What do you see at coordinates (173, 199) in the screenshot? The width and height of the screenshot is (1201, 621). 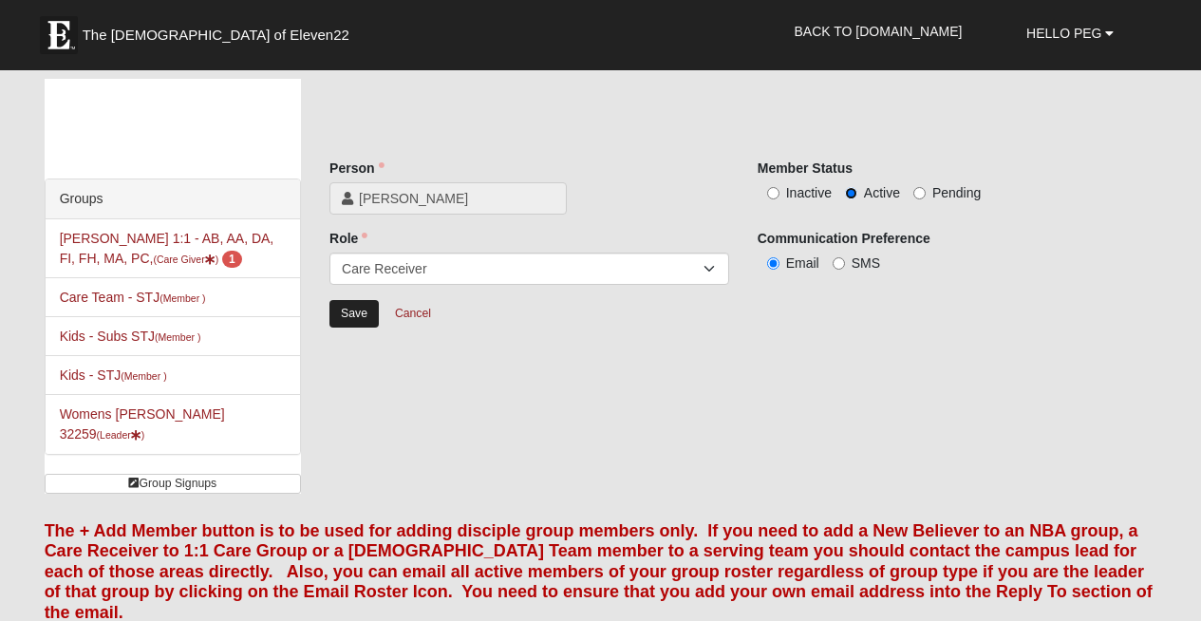 I see `div: Groups` at bounding box center [173, 199].